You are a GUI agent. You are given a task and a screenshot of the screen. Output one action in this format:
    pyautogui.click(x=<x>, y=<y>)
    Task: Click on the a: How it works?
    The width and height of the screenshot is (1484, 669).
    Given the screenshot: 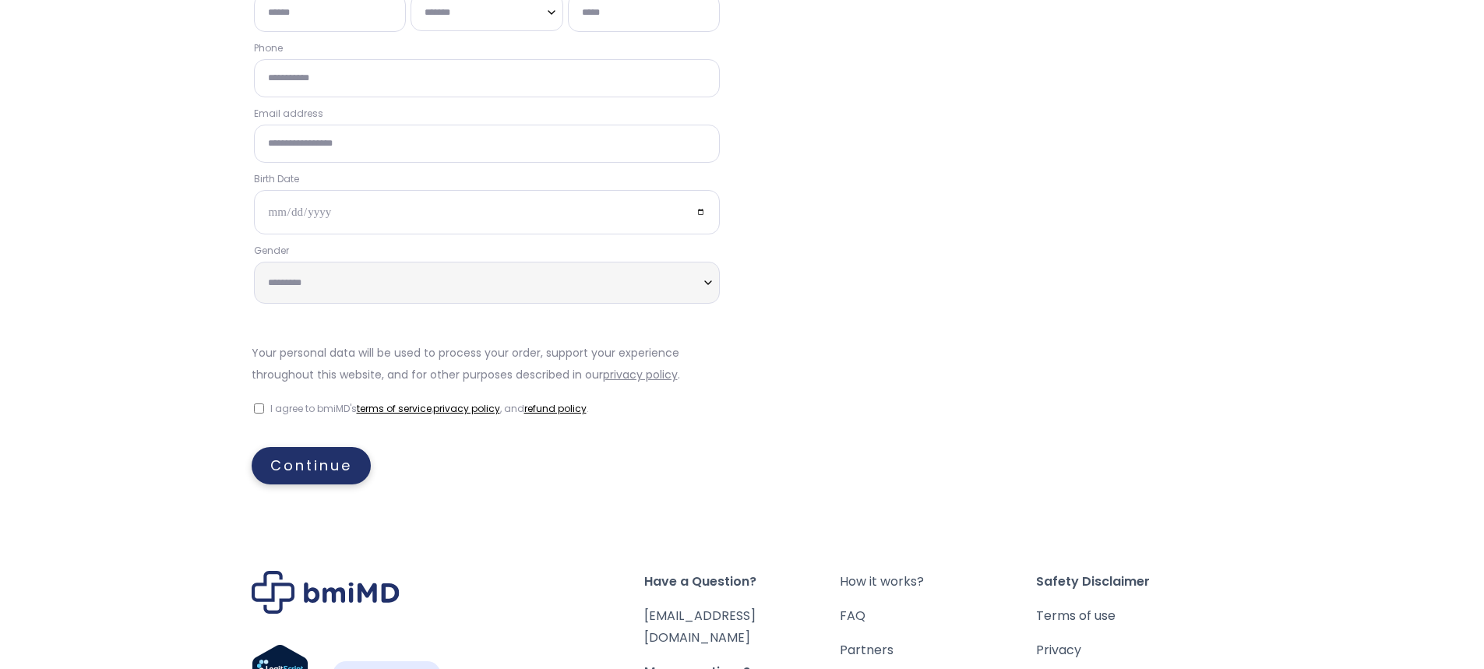 What is the action you would take?
    pyautogui.click(x=938, y=582)
    